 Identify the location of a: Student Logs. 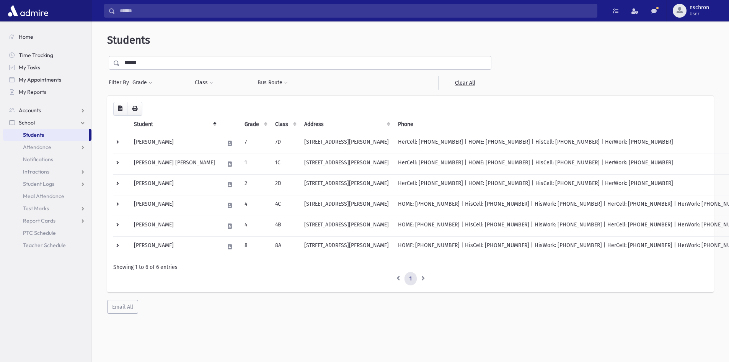
(47, 184).